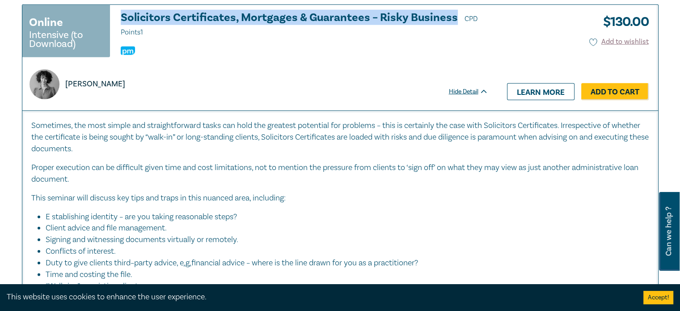 Image resolution: width=680 pixels, height=311 pixels. What do you see at coordinates (540, 92) in the screenshot?
I see `a: Learn more` at bounding box center [540, 92].